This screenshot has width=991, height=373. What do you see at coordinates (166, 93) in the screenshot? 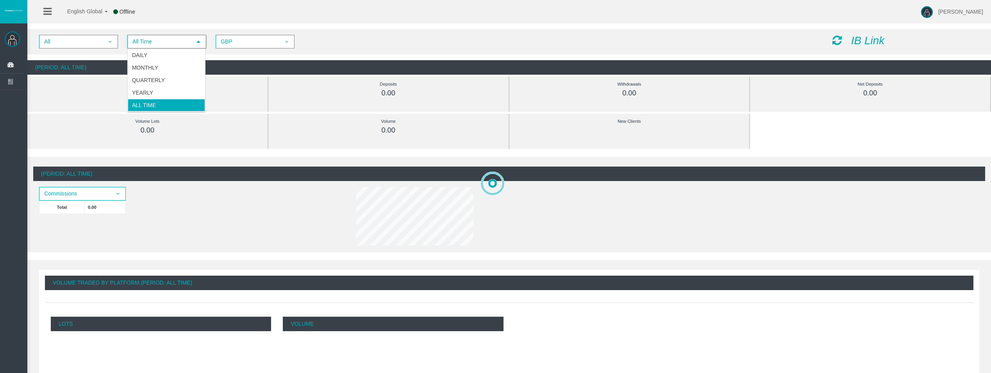
I see `li: Yearly` at bounding box center [166, 93].